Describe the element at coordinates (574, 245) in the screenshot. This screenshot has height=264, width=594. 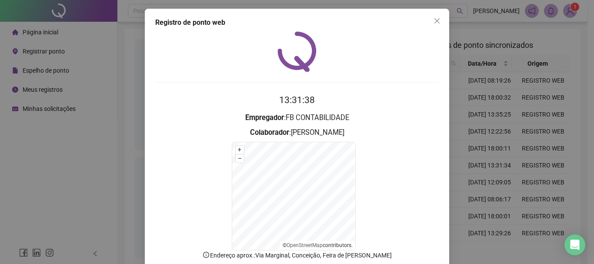
I see `div: Open Intercom Messenger` at that location.